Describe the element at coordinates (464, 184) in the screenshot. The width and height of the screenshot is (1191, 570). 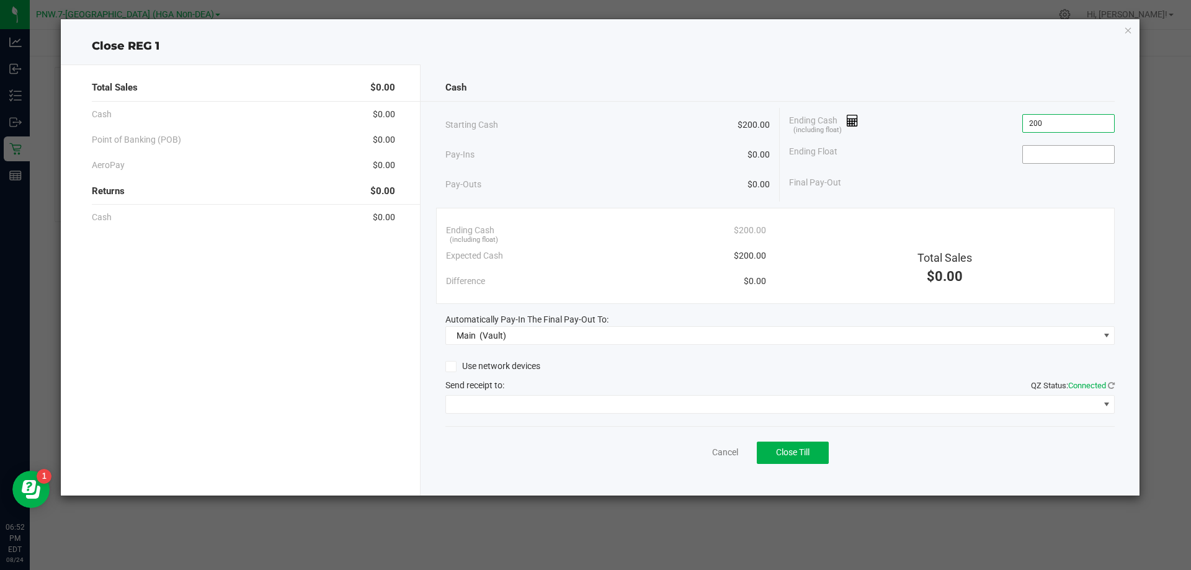
I see `span: Pay-Outs` at that location.